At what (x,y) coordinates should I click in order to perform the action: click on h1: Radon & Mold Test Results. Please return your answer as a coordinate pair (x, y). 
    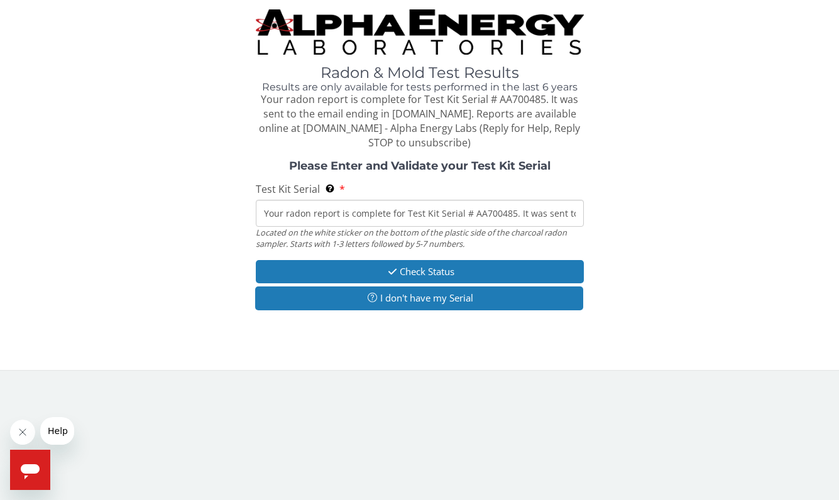
    Looking at the image, I should click on (420, 73).